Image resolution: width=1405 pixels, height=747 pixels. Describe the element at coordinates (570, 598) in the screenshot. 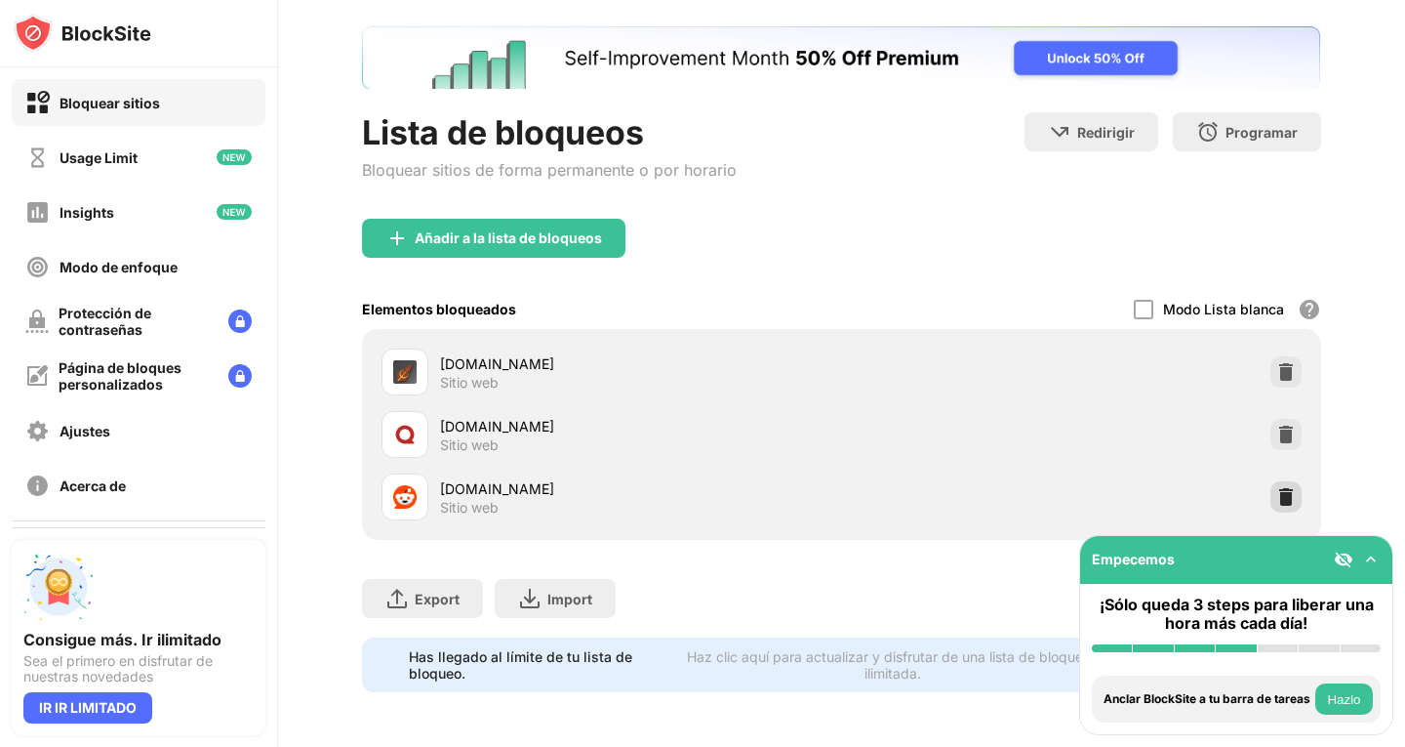

I see `div: Import` at that location.